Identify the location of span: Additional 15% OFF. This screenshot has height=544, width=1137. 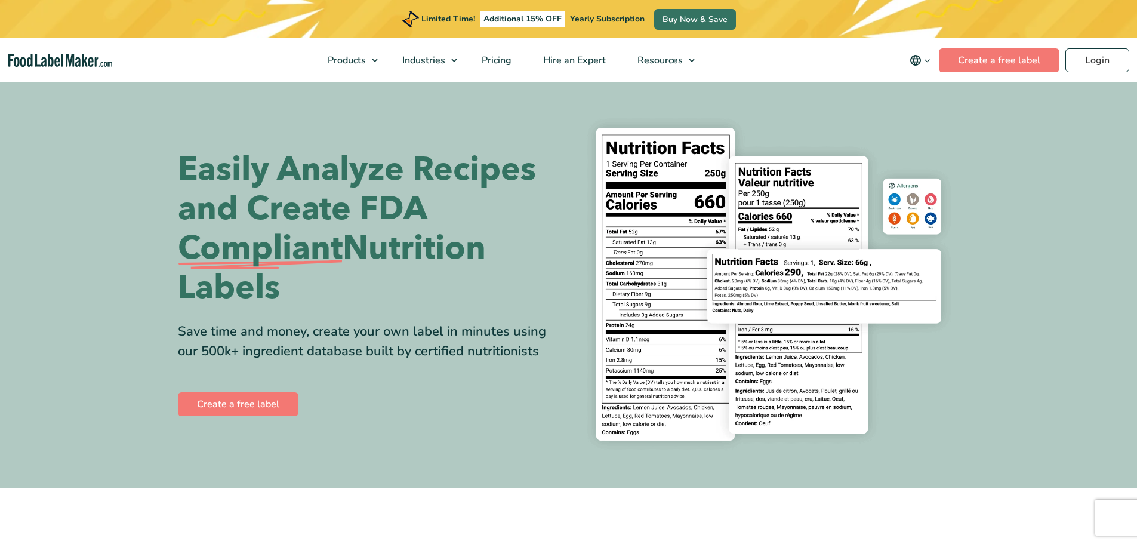
(522, 19).